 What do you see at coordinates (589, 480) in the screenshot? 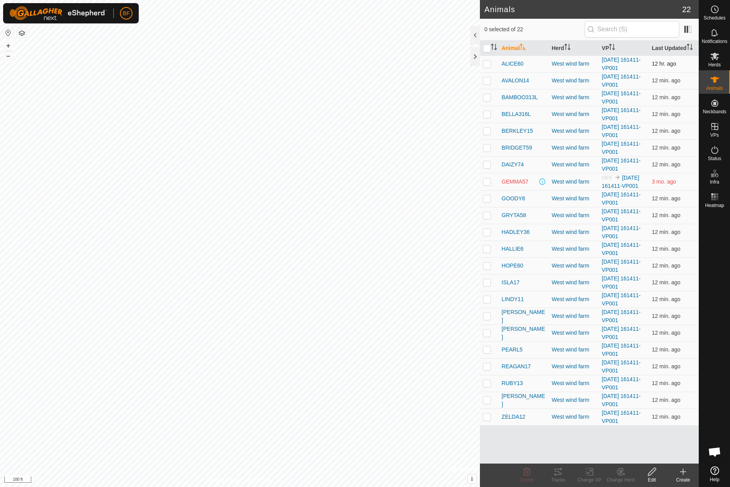
I see `div: Change VP` at bounding box center [589, 480].